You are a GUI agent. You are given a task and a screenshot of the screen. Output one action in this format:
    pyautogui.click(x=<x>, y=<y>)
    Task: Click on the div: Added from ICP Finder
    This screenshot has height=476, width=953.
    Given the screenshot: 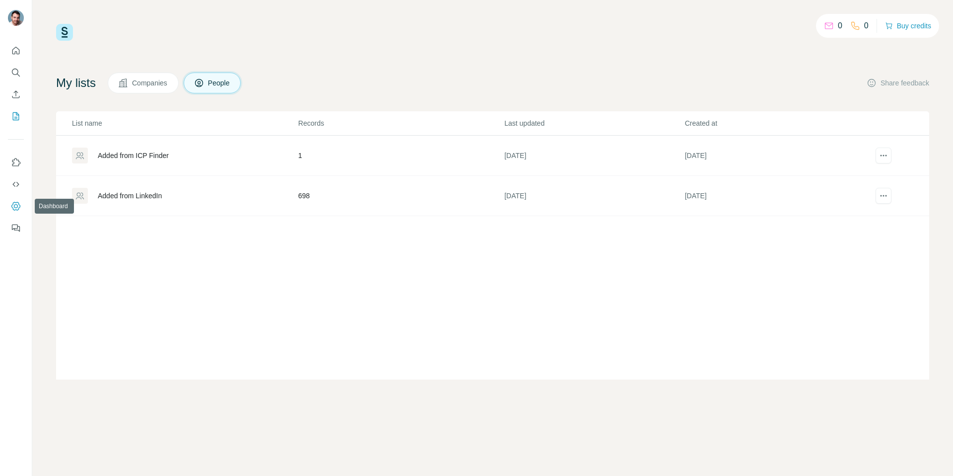 What is the action you would take?
    pyautogui.click(x=133, y=155)
    